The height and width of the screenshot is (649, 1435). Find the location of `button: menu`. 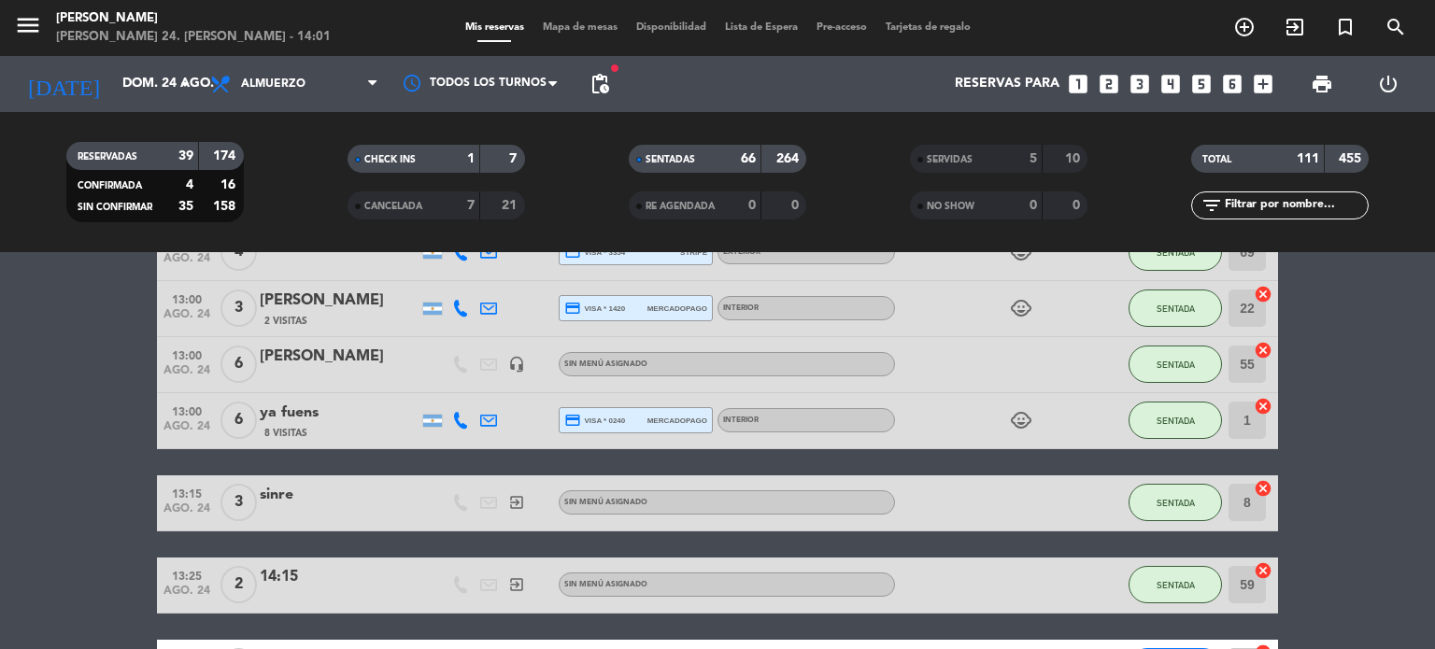

button: menu is located at coordinates (28, 28).